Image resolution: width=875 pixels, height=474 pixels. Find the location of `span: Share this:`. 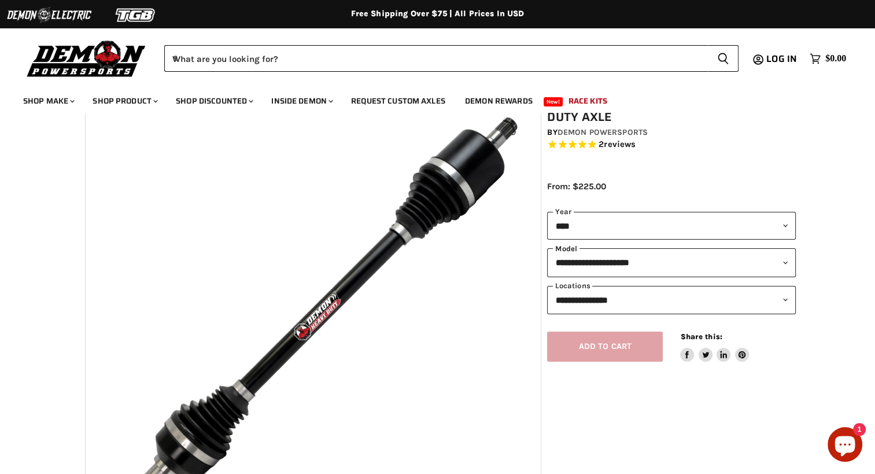

span: Share this: is located at coordinates (701, 336).